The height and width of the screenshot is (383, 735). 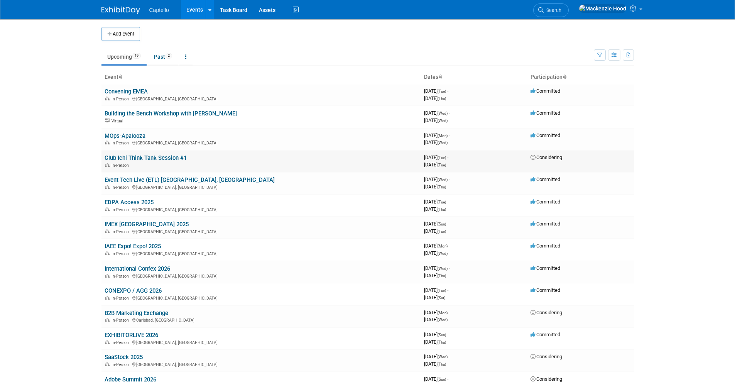 I want to click on a: MOps-Apalooza, so click(x=125, y=136).